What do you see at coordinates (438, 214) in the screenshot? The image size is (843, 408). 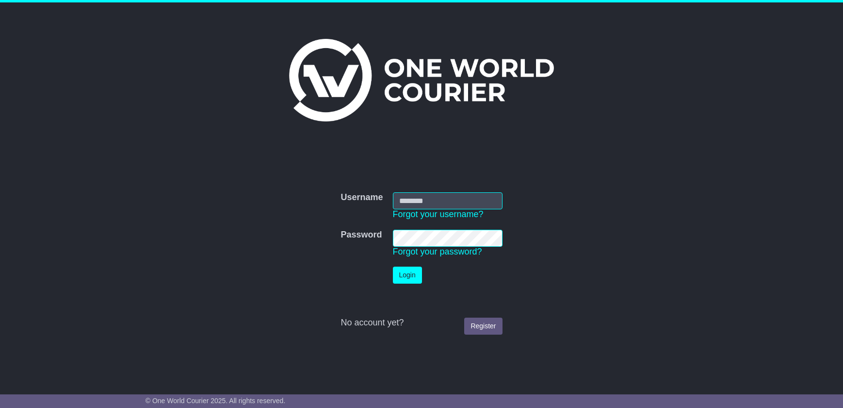 I see `a: Forgot your username?` at bounding box center [438, 214].